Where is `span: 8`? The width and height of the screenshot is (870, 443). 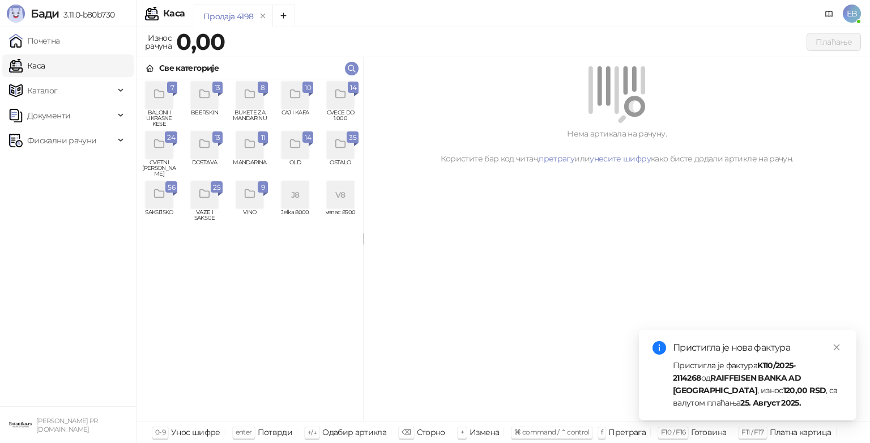
span: 8 is located at coordinates (263, 88).